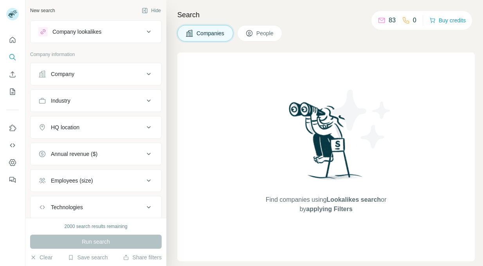 Image resolution: width=483 pixels, height=266 pixels. I want to click on button: Buy credits, so click(447, 20).